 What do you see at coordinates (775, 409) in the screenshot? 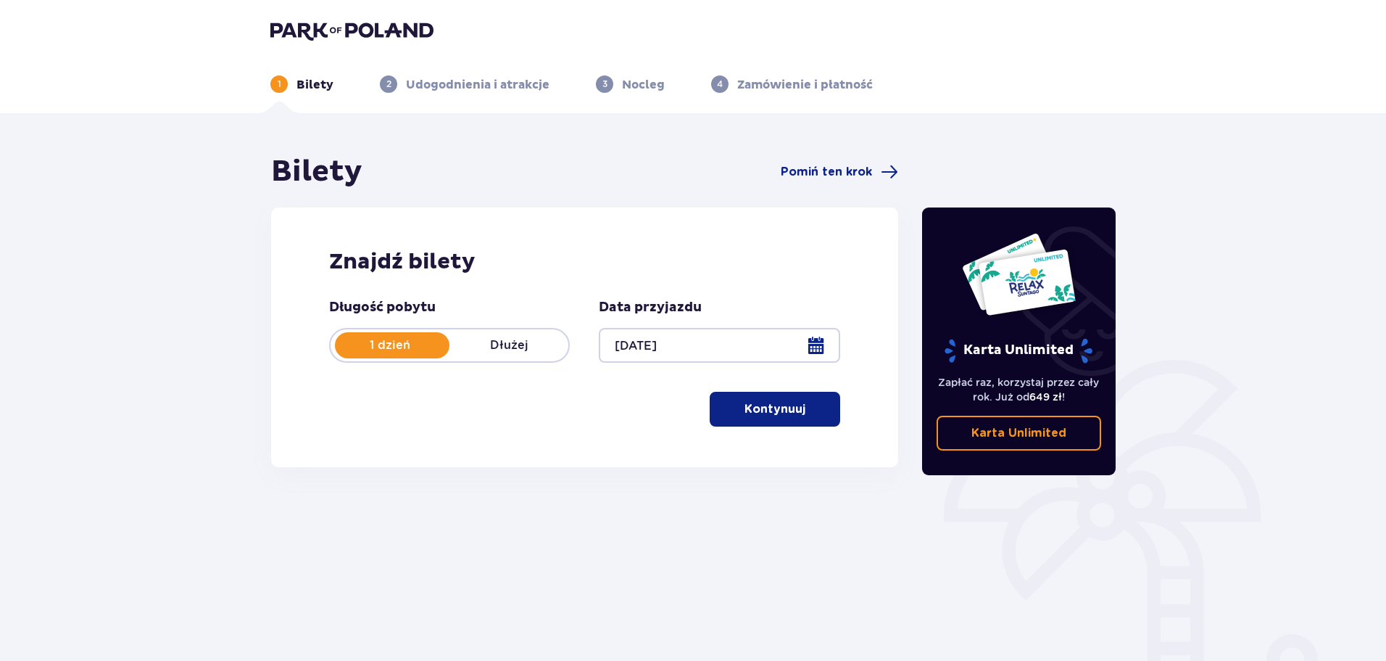
I see `button: Kontynuuj` at bounding box center [775, 409].